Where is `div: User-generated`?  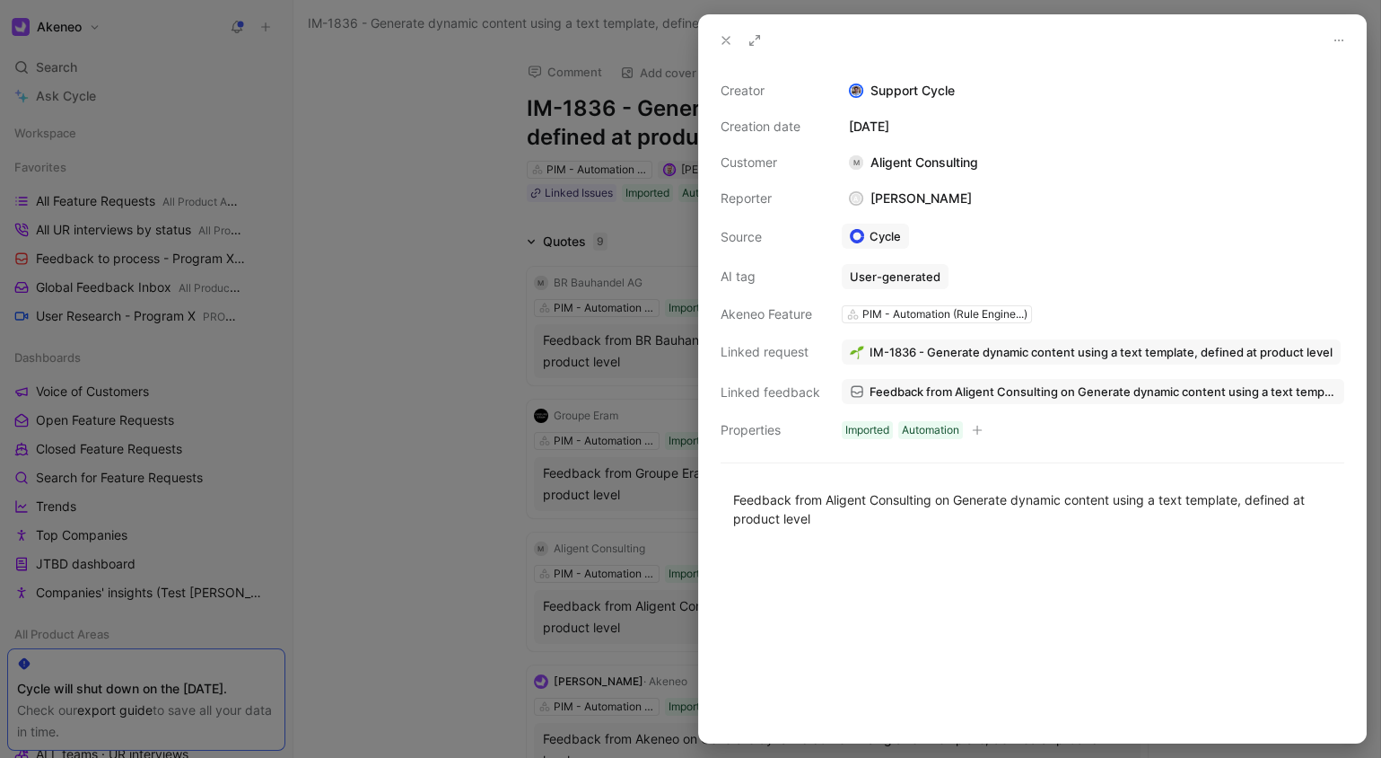
div: User-generated is located at coordinates (895, 276).